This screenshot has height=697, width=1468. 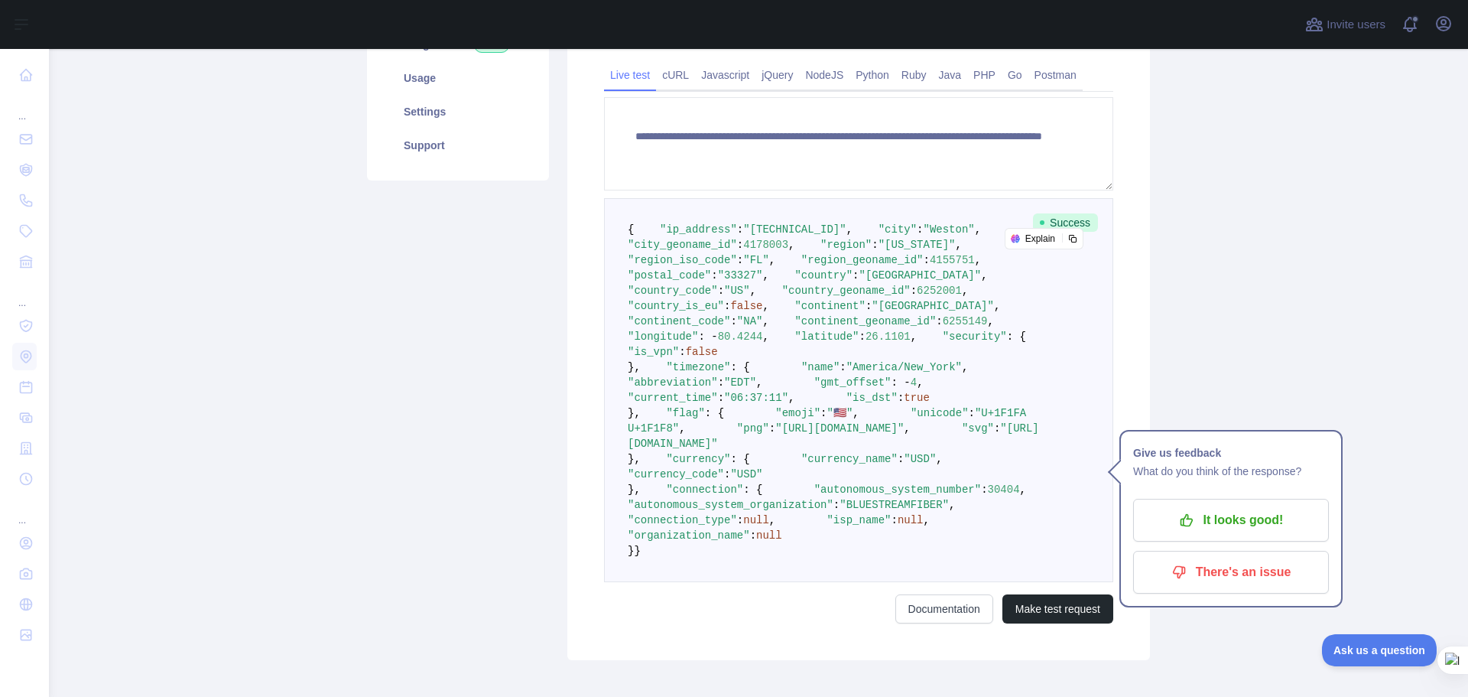 What do you see at coordinates (1231, 520) in the screenshot?
I see `p: It looks good!` at bounding box center [1231, 520].